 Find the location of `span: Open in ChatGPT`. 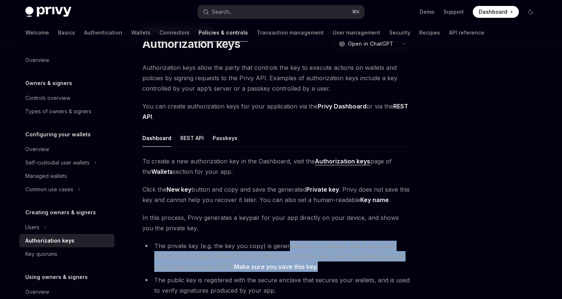

span: Open in ChatGPT is located at coordinates (371, 44).